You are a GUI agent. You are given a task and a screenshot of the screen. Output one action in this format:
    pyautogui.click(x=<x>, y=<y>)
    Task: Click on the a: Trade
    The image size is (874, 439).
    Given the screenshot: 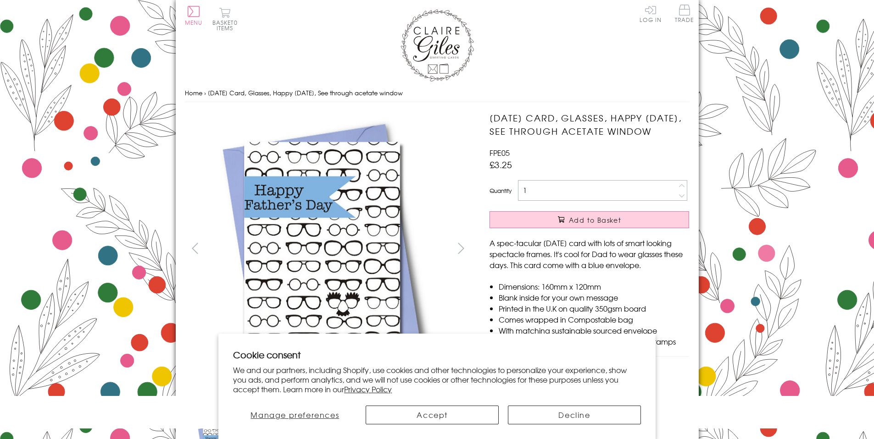 What is the action you would take?
    pyautogui.click(x=684, y=14)
    